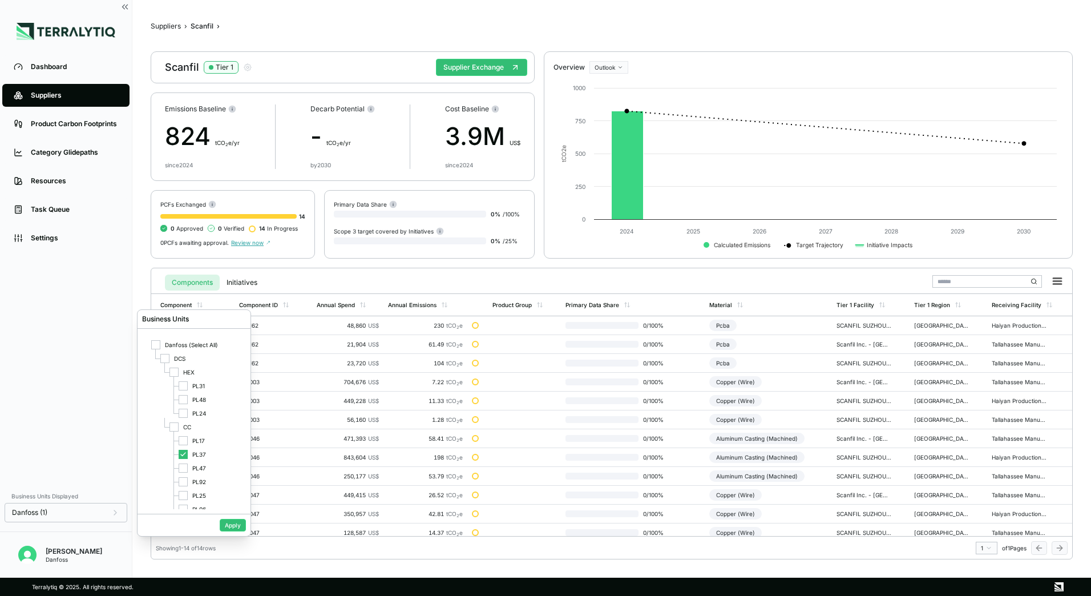  I want to click on span: t CO e/yr, so click(338, 143).